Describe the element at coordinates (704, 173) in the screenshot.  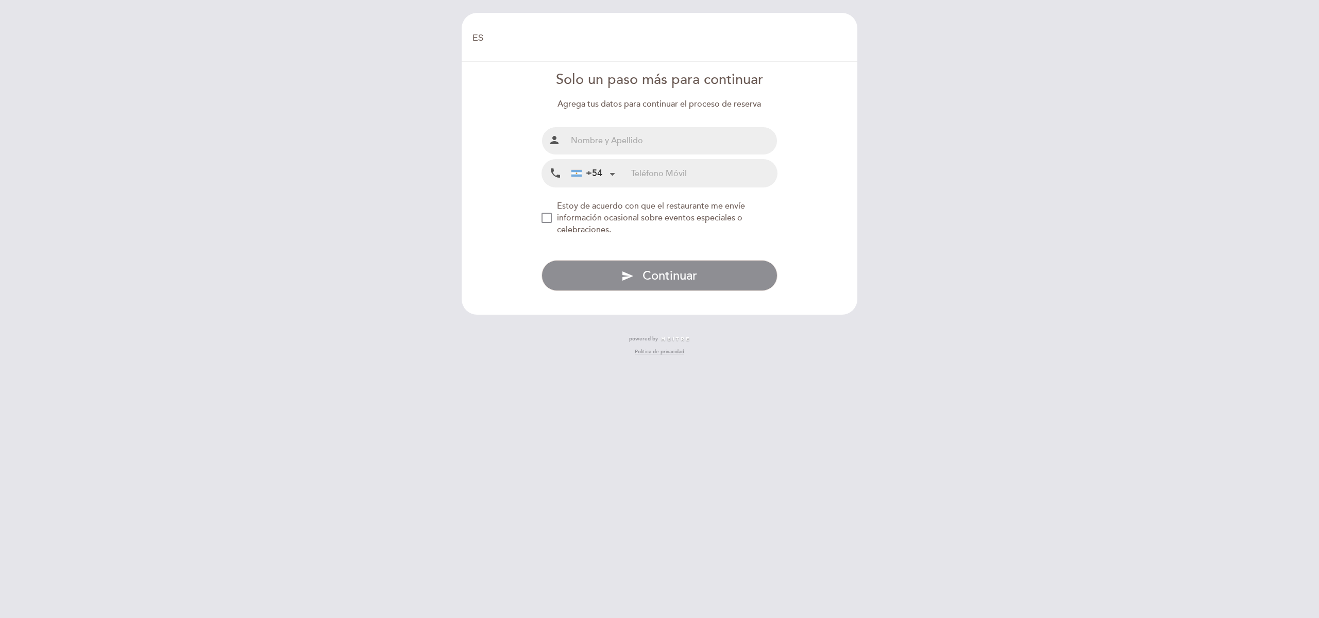
I see `input: Teléfono Móvil` at that location.